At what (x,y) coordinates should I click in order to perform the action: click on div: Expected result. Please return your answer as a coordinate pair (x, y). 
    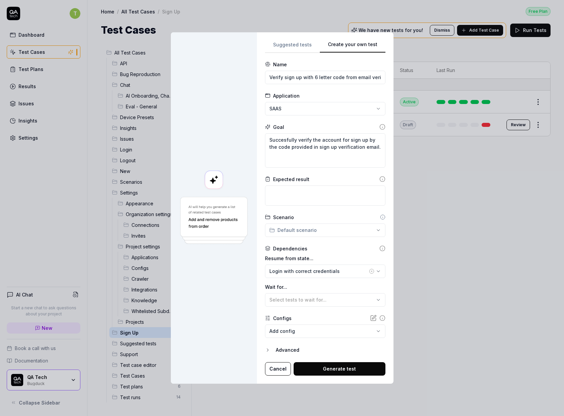
    Looking at the image, I should click on (291, 179).